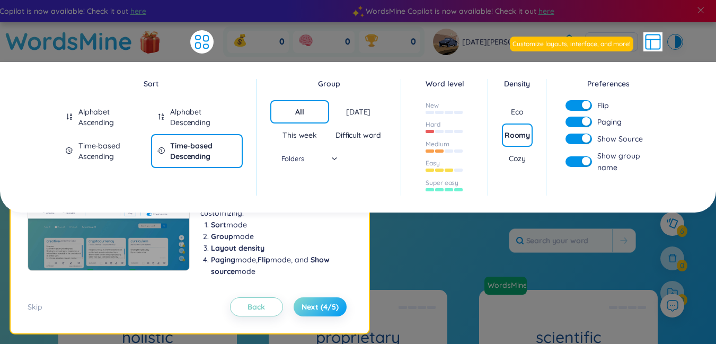 The height and width of the screenshot is (344, 716). What do you see at coordinates (438, 144) in the screenshot?
I see `div: Medium` at bounding box center [438, 144].